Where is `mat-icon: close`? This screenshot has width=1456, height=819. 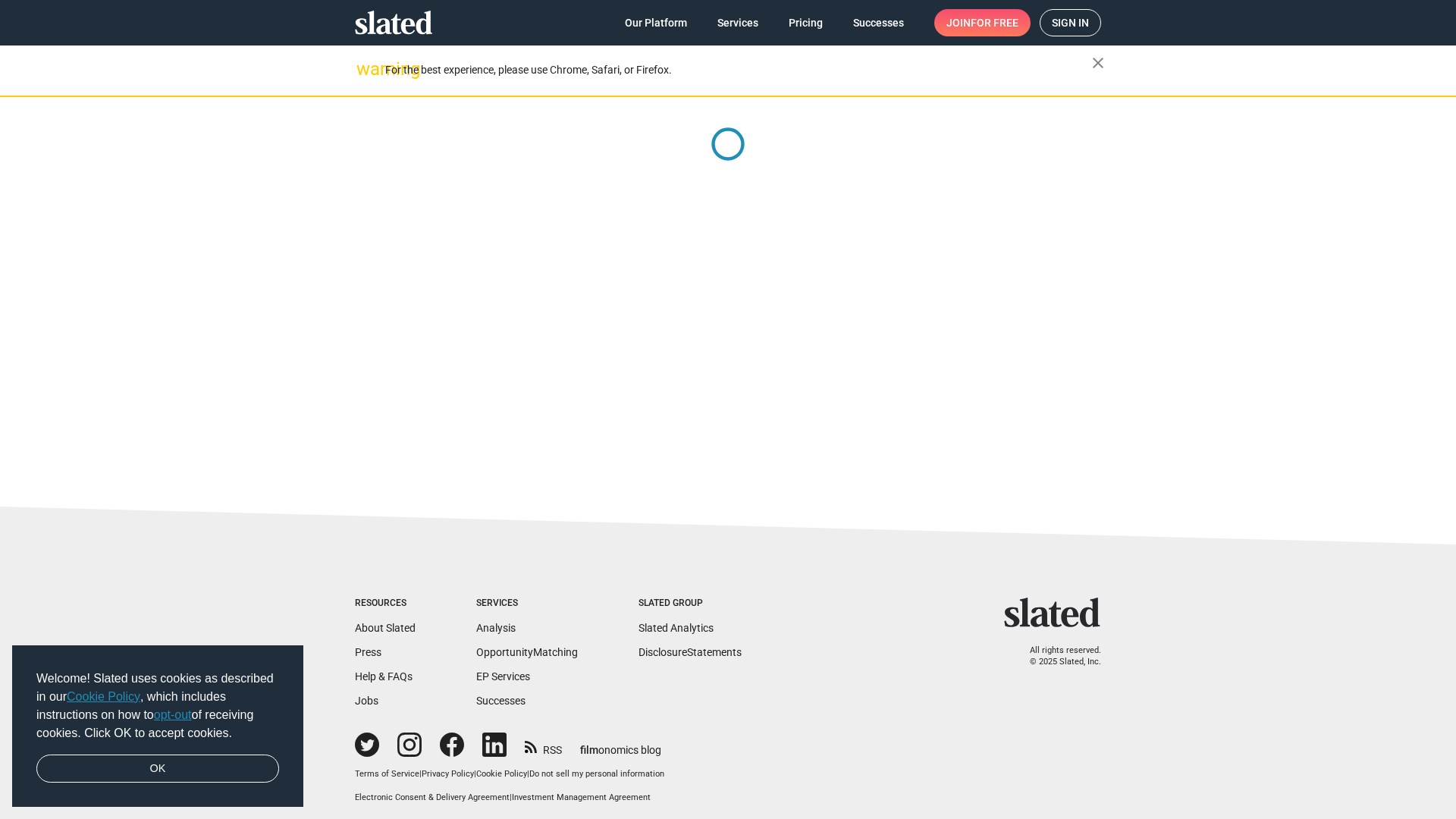 mat-icon: close is located at coordinates (1098, 63).